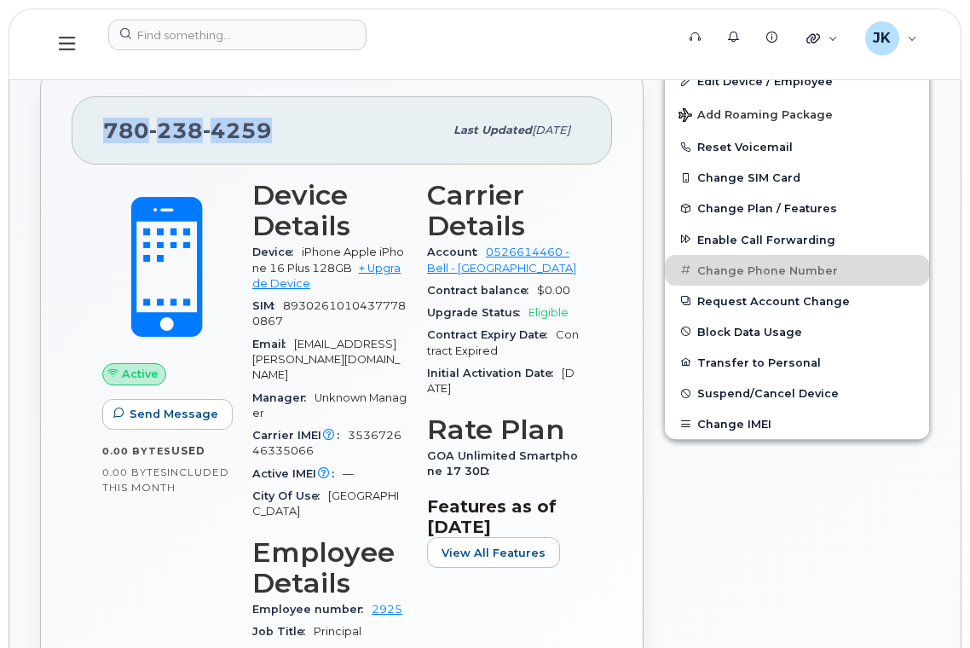 The image size is (970, 648). Describe the element at coordinates (797, 177) in the screenshot. I see `button: Change SIM Card` at that location.